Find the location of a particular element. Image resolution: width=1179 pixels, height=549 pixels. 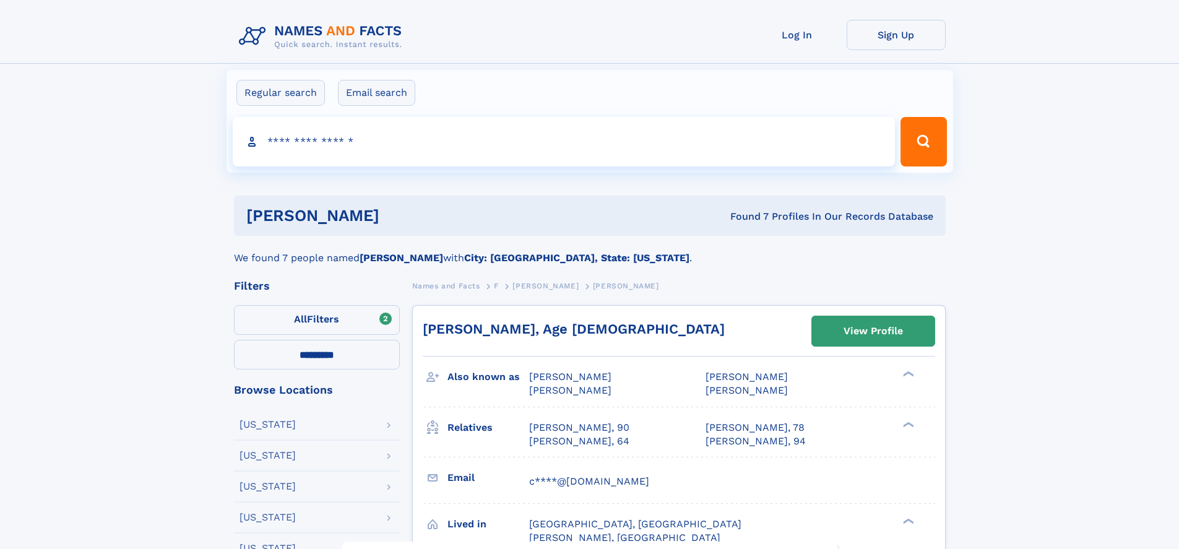

span: All is located at coordinates (300, 319).